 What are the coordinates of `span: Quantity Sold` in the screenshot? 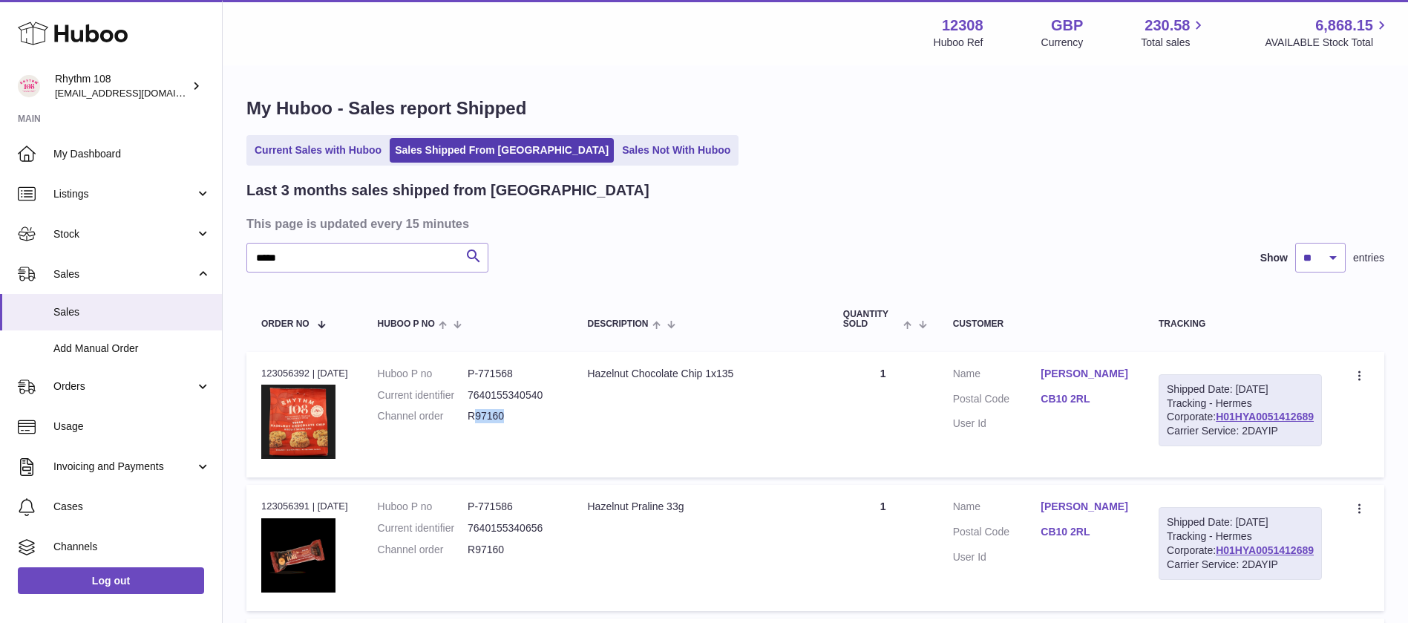 It's located at (871, 319).